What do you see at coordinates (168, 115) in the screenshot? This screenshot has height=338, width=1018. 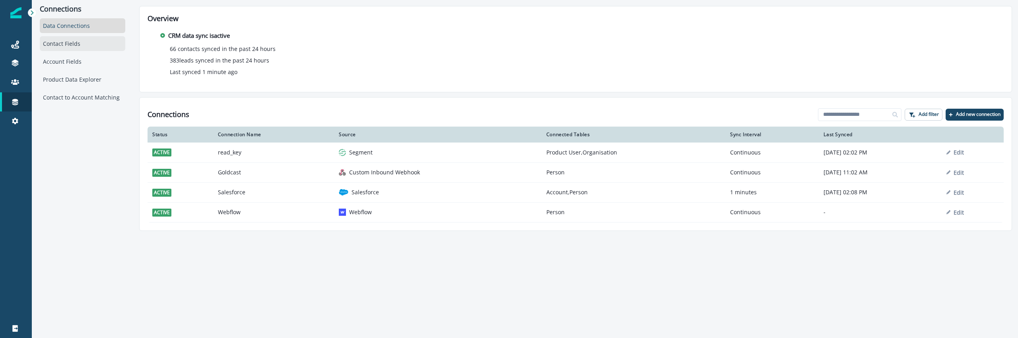 I see `h1: Connections` at bounding box center [168, 115].